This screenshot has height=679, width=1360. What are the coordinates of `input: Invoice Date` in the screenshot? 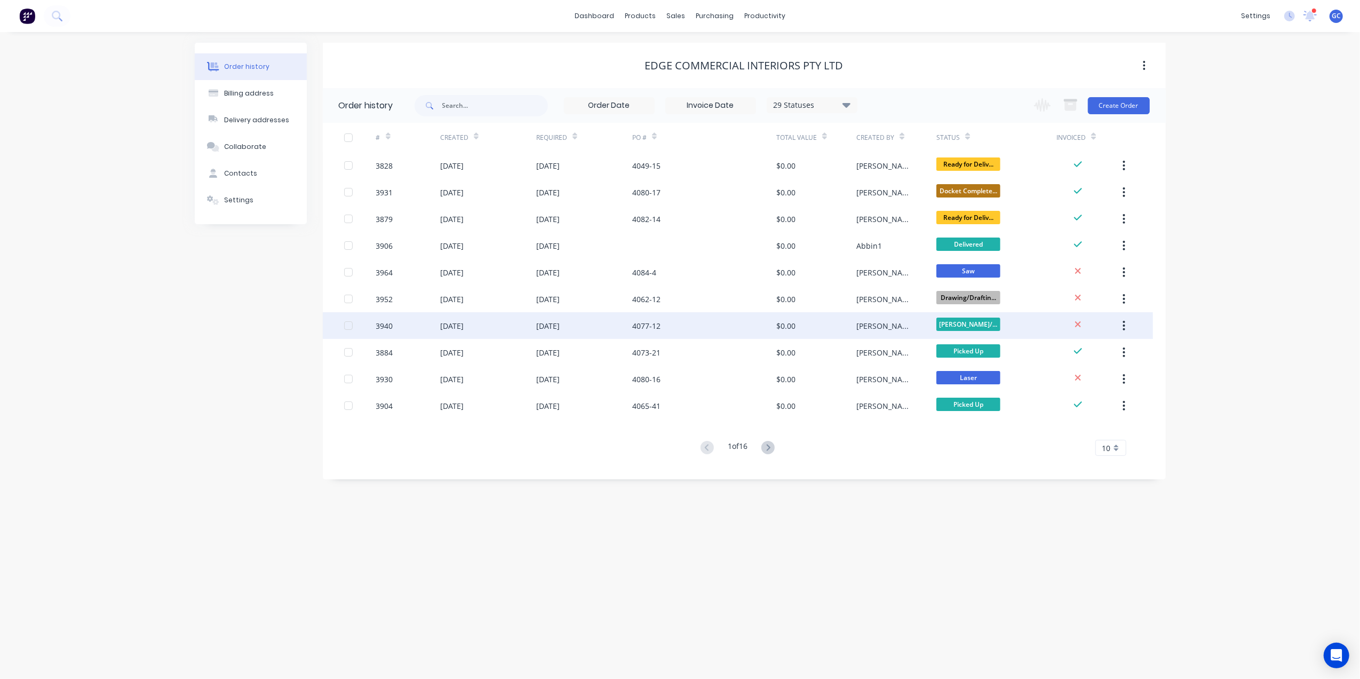 It's located at (711, 106).